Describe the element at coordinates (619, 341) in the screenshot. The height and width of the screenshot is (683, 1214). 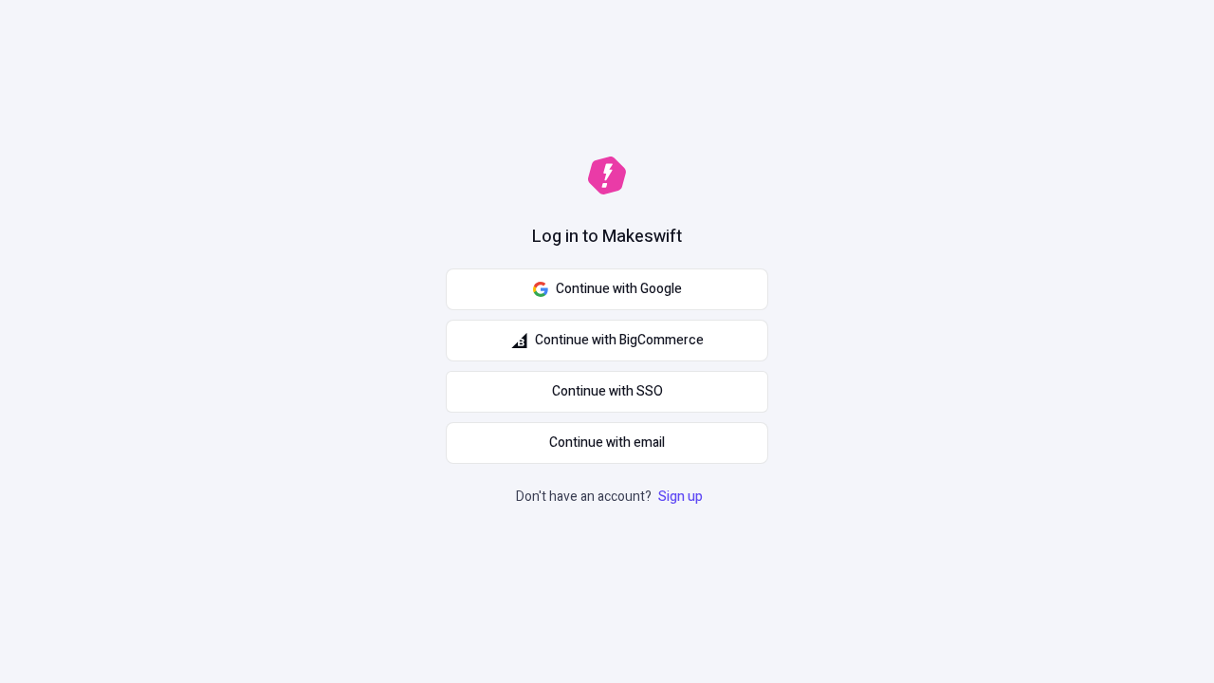
I see `span: Continue with BigCommerce` at that location.